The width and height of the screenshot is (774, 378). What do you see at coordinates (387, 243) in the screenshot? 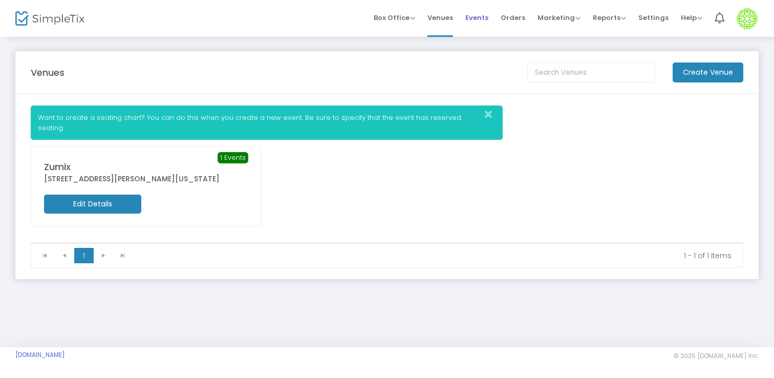
I see `div: Data table` at bounding box center [387, 243].